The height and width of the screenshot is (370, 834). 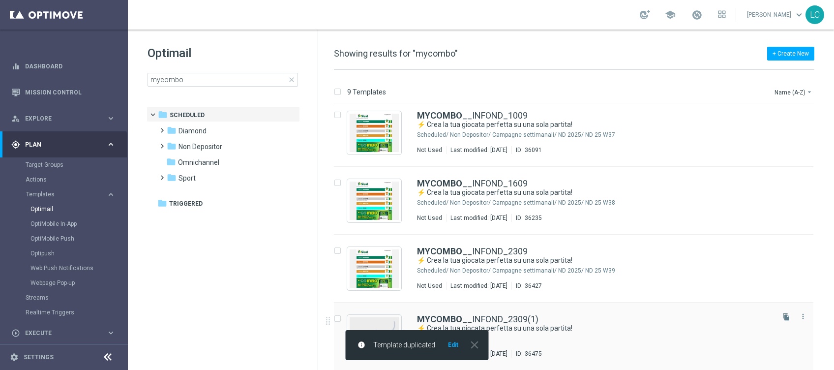 What do you see at coordinates (799, 15) in the screenshot?
I see `span: keyboard_arrow_down` at bounding box center [799, 15].